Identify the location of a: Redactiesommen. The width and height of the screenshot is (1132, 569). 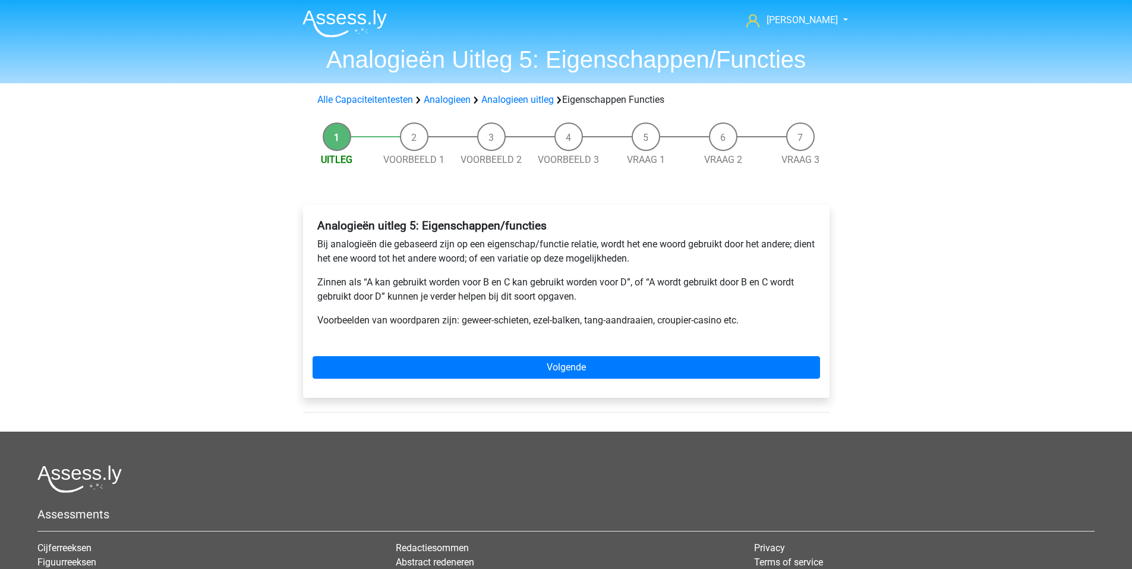
(432, 547).